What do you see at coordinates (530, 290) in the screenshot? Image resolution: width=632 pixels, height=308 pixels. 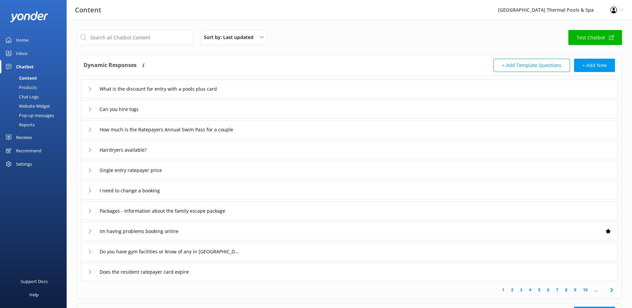 I see `a: 4` at bounding box center [530, 290].